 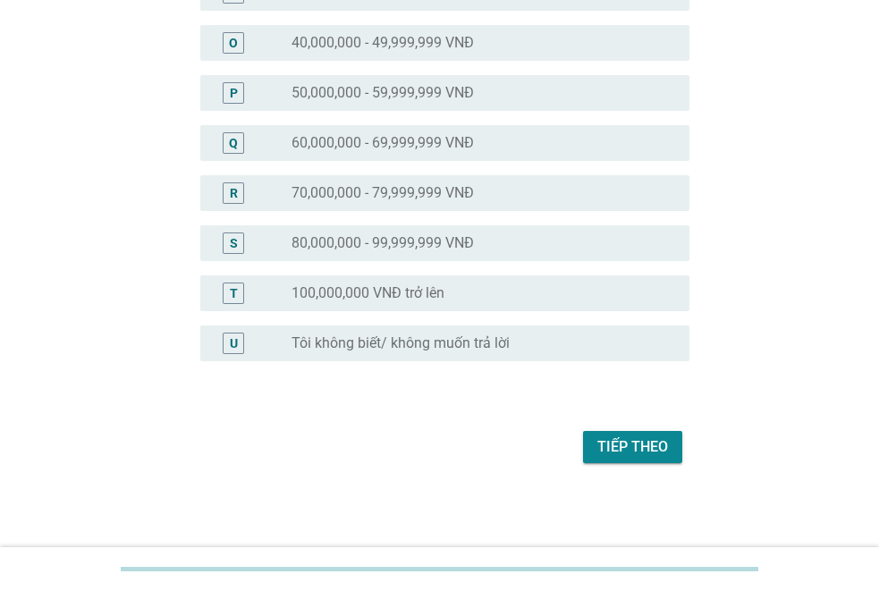 What do you see at coordinates (367, 293) in the screenshot?
I see `label: 100,000,000 VNĐ trở lên` at bounding box center [367, 293].